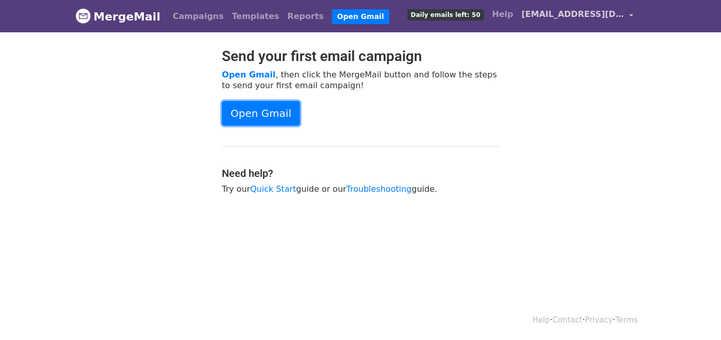 Image resolution: width=721 pixels, height=340 pixels. Describe the element at coordinates (445, 15) in the screenshot. I see `span: Daily emails left: 50` at that location.